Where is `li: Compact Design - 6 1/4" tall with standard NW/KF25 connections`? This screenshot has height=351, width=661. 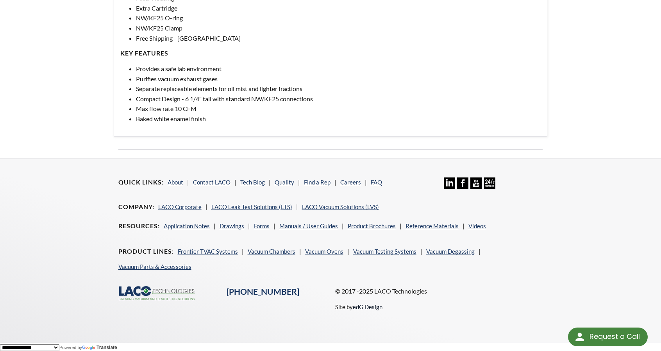
li: Compact Design - 6 1/4" tall with standard NW/KF25 connections is located at coordinates (338, 99).